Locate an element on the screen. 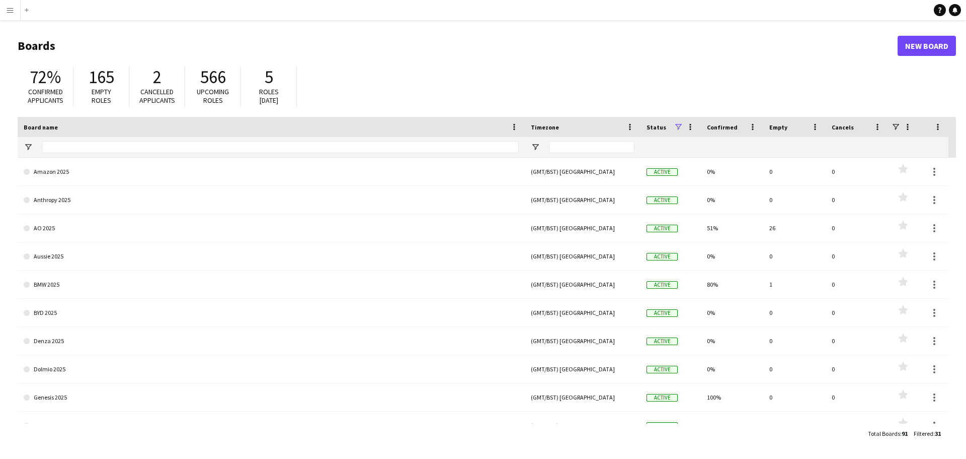 This screenshot has width=966, height=459. span: Cancelled applicants is located at coordinates (157, 96).